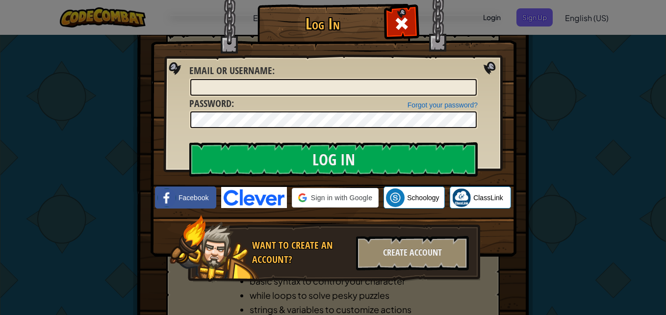 The height and width of the screenshot is (315, 666). What do you see at coordinates (301, 252) in the screenshot?
I see `div: Want to create an account?` at bounding box center [301, 252].